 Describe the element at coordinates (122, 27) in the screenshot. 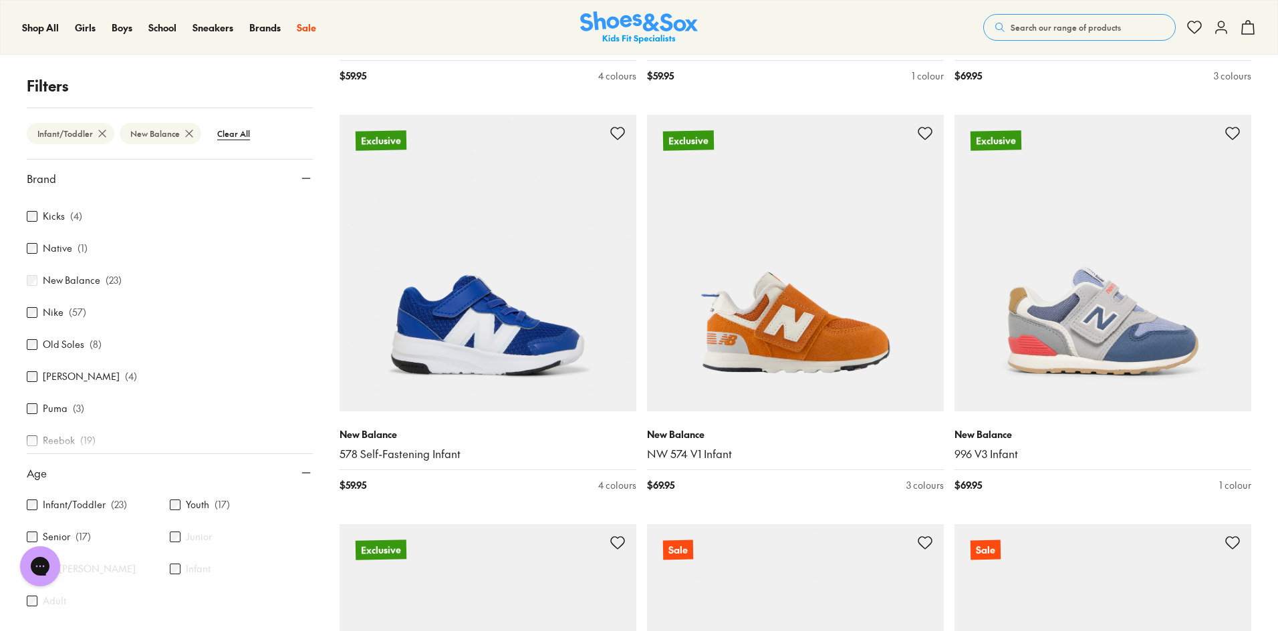

I see `span: Boys` at that location.